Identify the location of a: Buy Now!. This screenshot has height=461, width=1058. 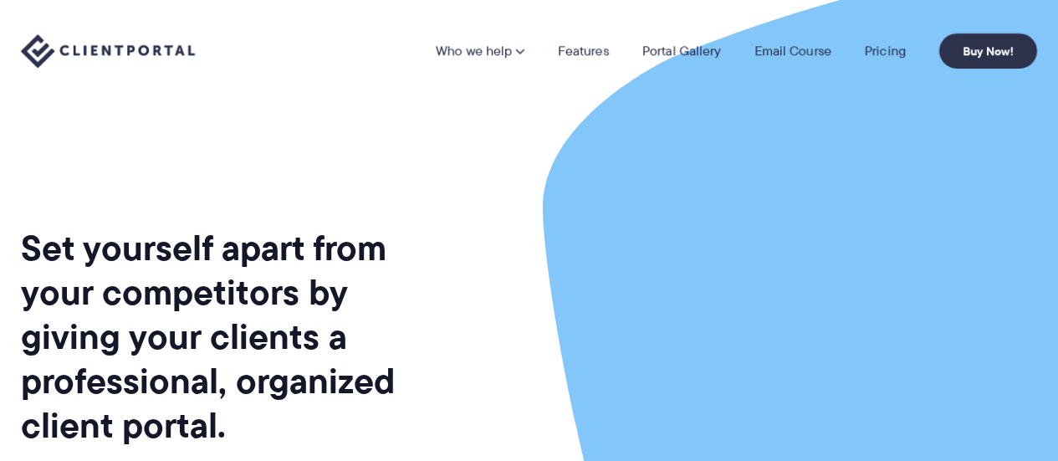
(988, 51).